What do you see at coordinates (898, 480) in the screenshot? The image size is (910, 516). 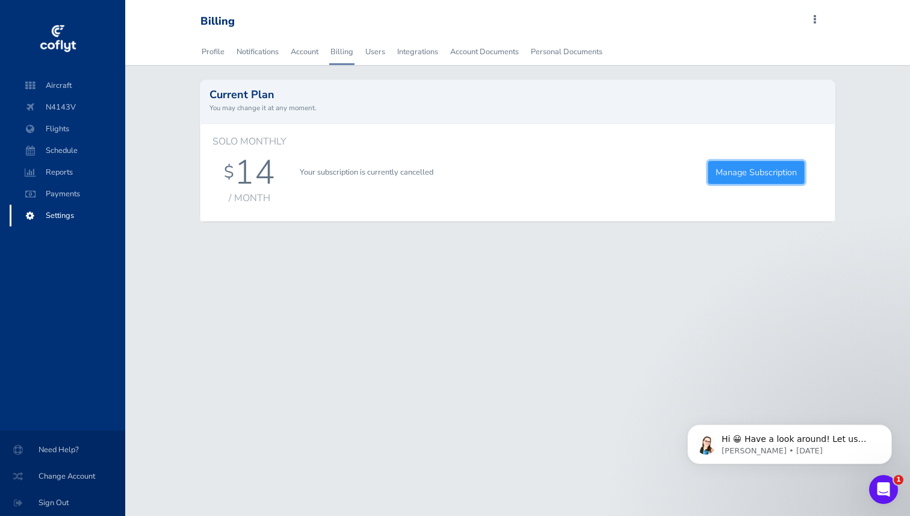 I see `span: 1` at bounding box center [898, 480].